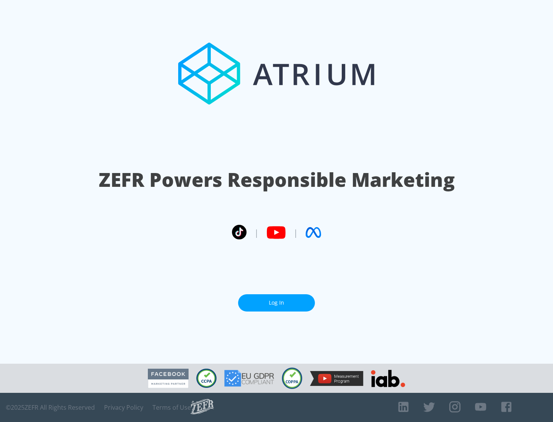 The width and height of the screenshot is (553, 422). What do you see at coordinates (50, 408) in the screenshot?
I see `span: © 2025 ZEFR All Rights Reserved` at bounding box center [50, 408].